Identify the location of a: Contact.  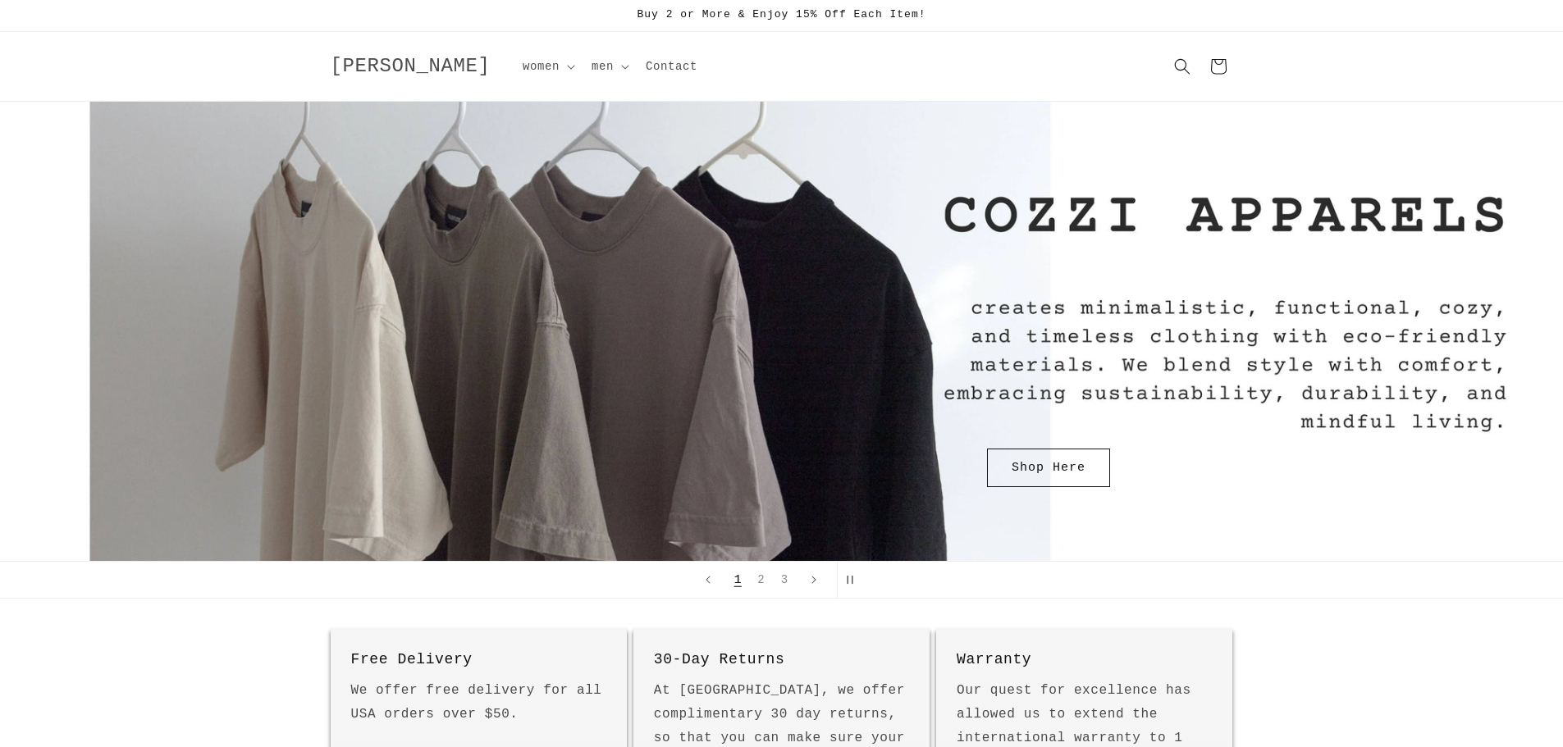
(671, 66).